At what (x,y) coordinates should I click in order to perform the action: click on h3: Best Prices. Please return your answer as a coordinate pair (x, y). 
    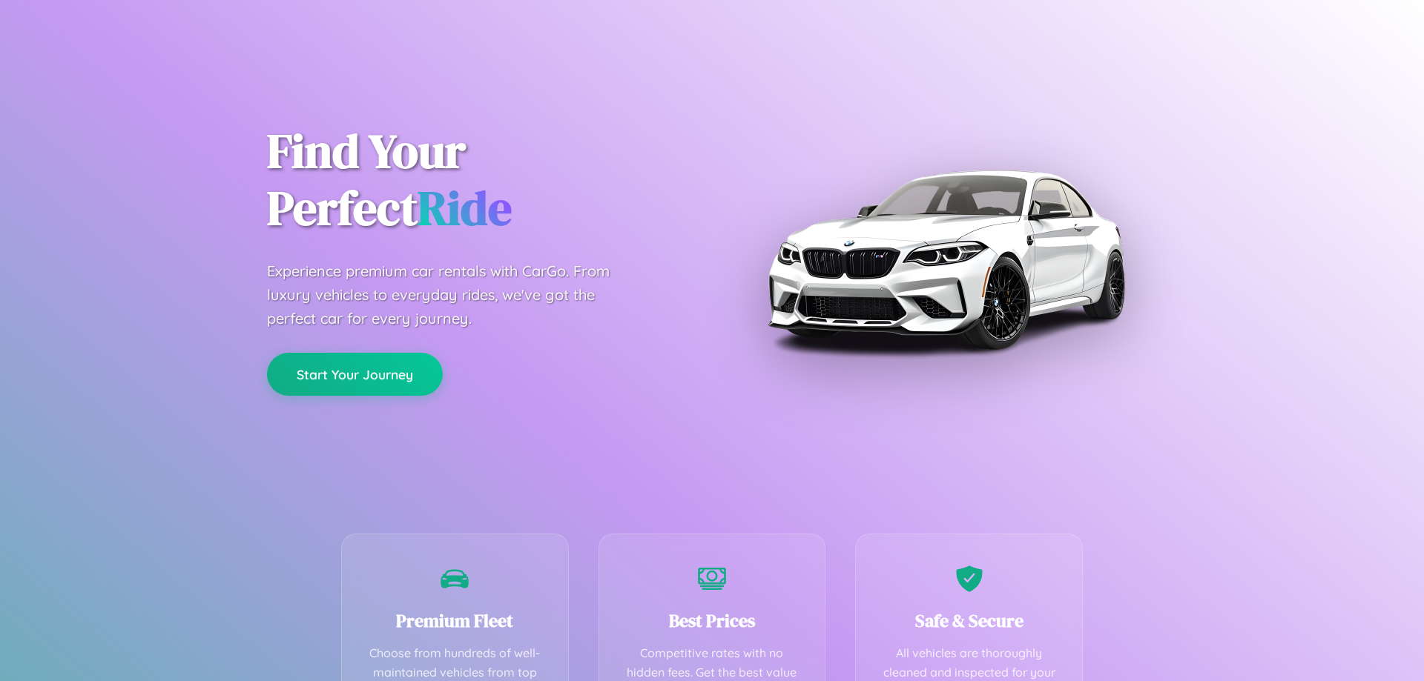
    Looking at the image, I should click on (712, 621).